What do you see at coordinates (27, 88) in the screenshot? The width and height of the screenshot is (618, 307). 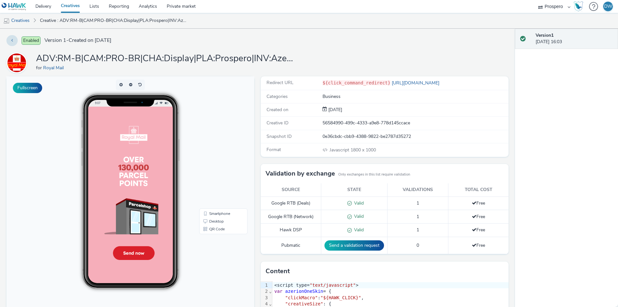 I see `button: Fullscreen` at bounding box center [27, 88].